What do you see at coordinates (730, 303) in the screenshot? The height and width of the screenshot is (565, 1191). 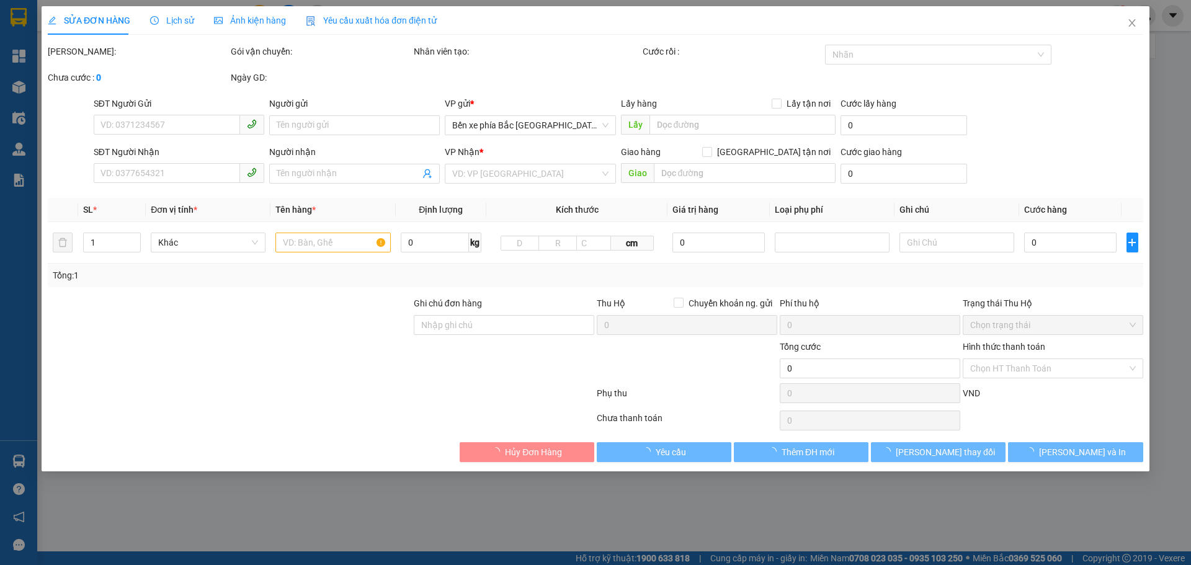 I see `span: Chuyển khoản ng. gửi` at bounding box center [730, 303].